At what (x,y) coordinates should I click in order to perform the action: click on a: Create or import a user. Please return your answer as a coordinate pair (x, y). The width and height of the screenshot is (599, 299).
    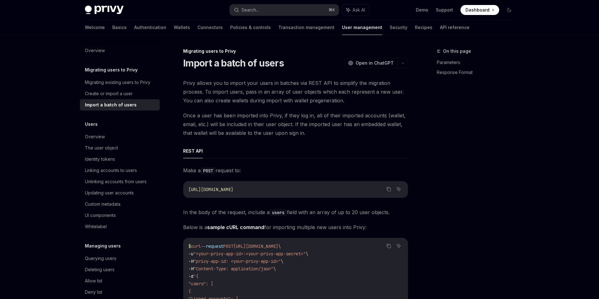
    Looking at the image, I should click on (120, 94).